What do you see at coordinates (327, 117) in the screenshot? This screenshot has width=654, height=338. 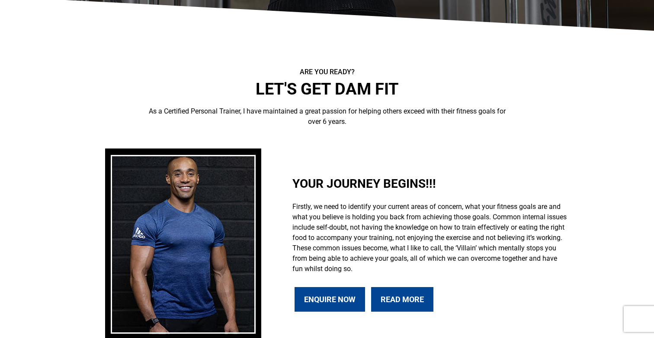 I see `p: As a Certified Personal Trainer, I have maintained a great passion for helping others exceed with...` at bounding box center [327, 117].